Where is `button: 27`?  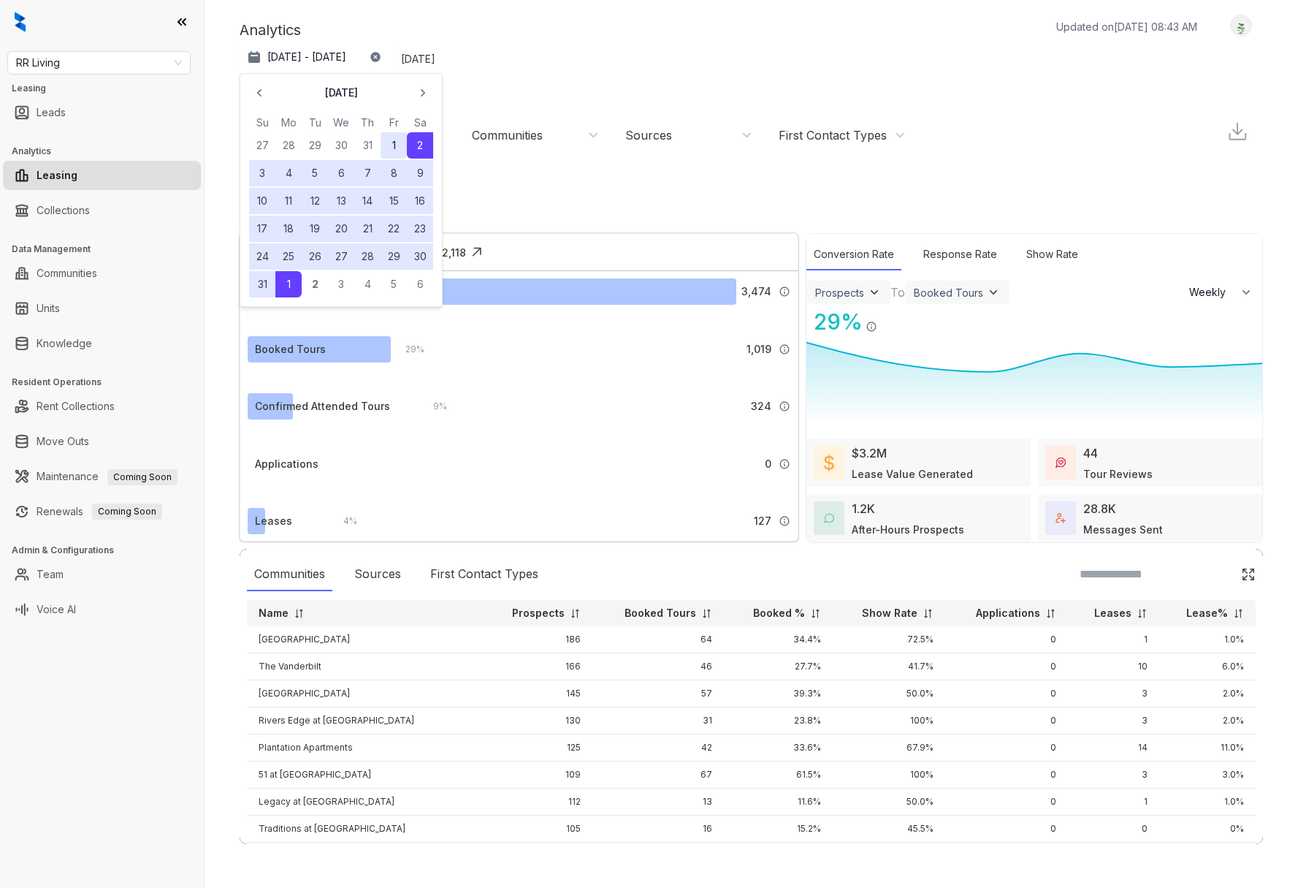 button: 27 is located at coordinates (262, 145).